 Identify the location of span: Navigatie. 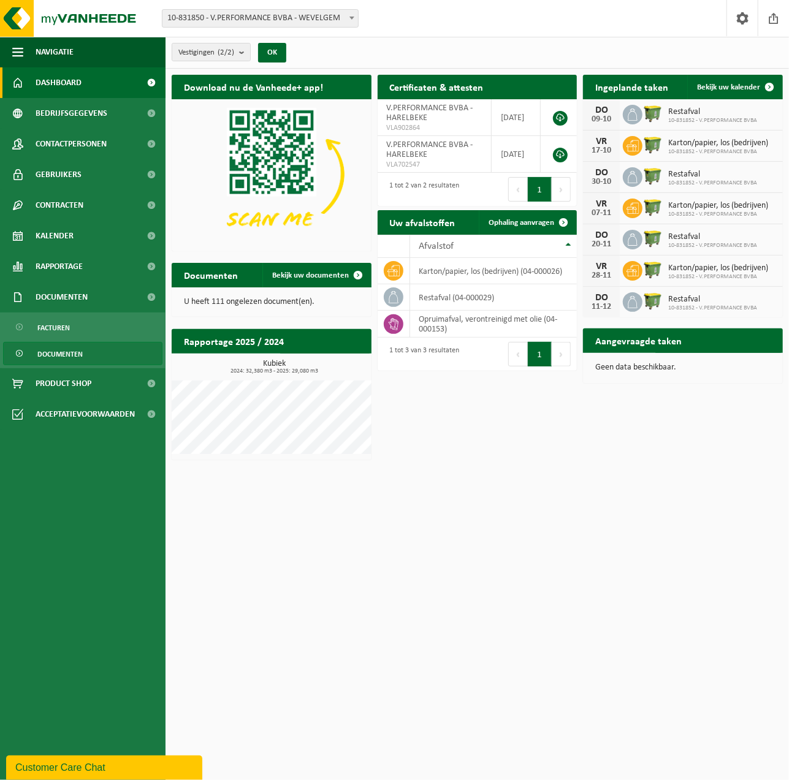
(55, 52).